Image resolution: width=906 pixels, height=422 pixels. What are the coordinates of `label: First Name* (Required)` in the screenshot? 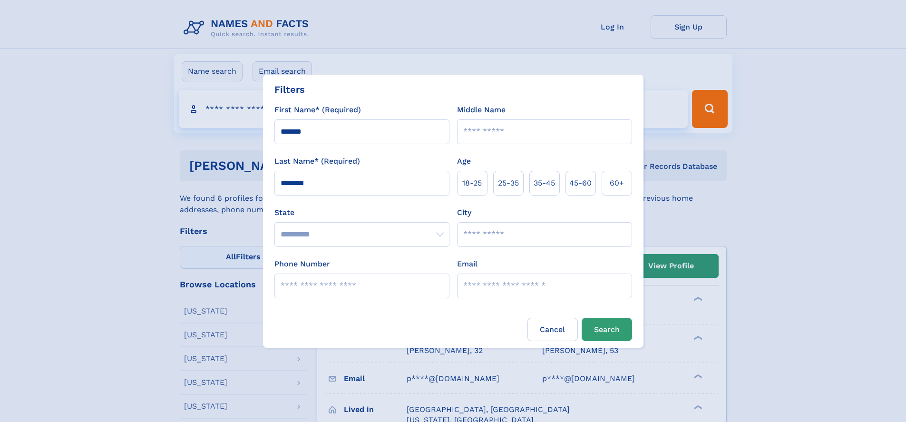 It's located at (318, 110).